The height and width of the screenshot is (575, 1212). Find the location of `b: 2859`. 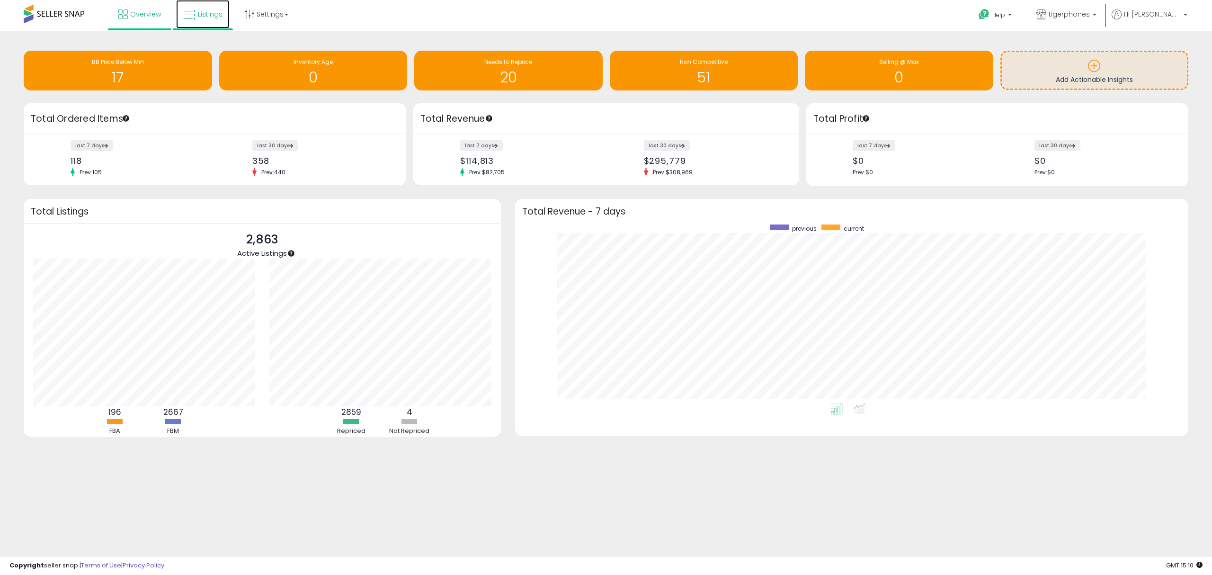

b: 2859 is located at coordinates (351, 412).